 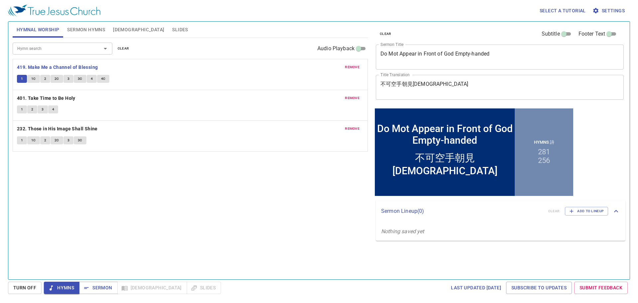 I want to click on img: True Jesus Church, so click(x=54, y=11).